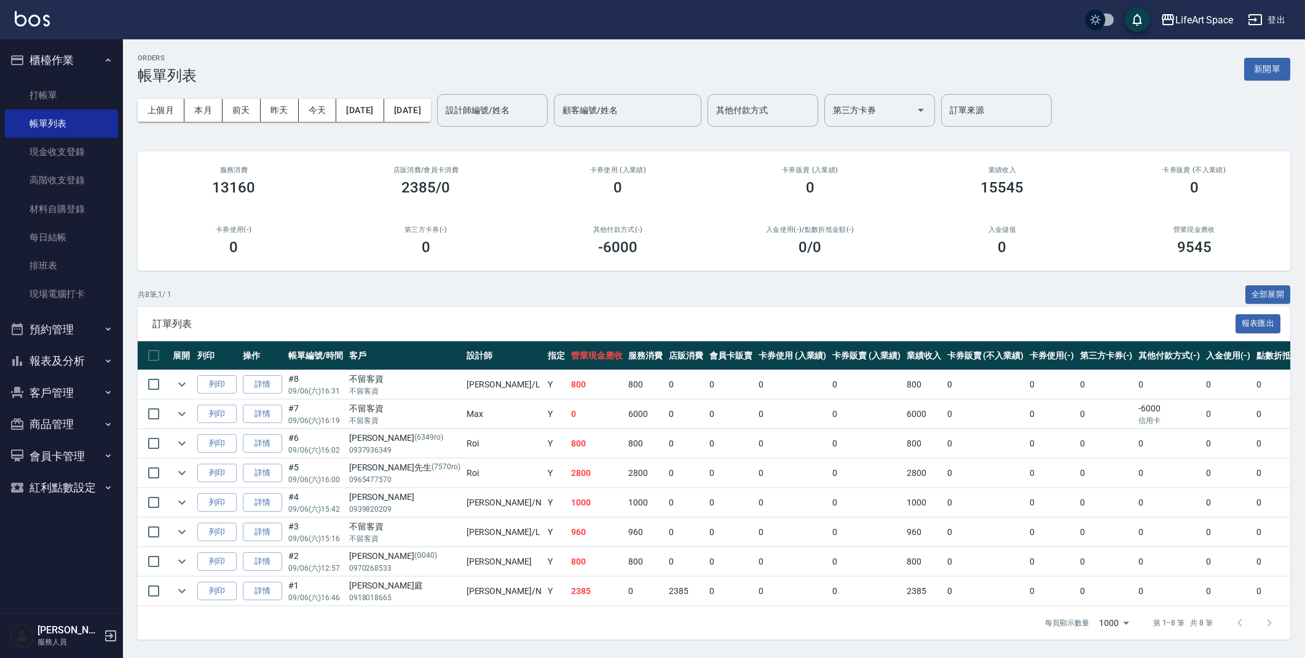 The image size is (1305, 658). Describe the element at coordinates (985, 355) in the screenshot. I see `th: 卡券販賣 (不入業績)` at that location.